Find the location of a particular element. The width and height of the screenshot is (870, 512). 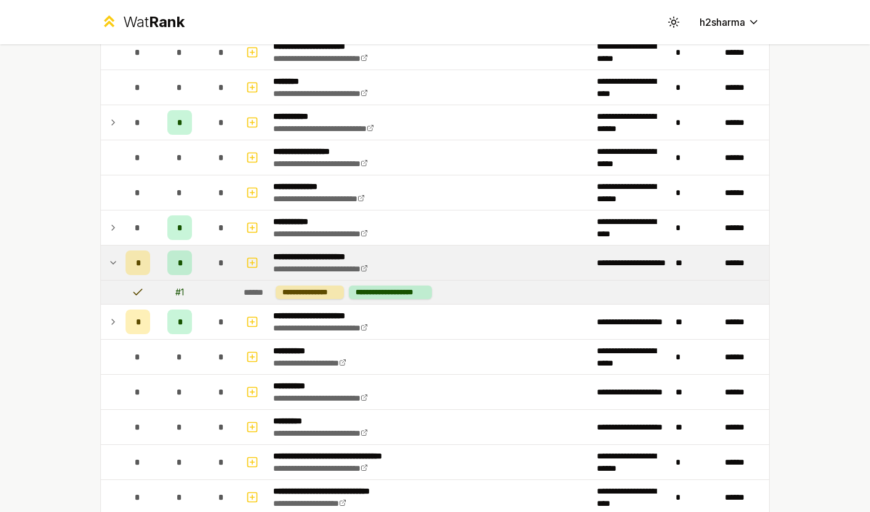

div: Wat is located at coordinates (154, 22).